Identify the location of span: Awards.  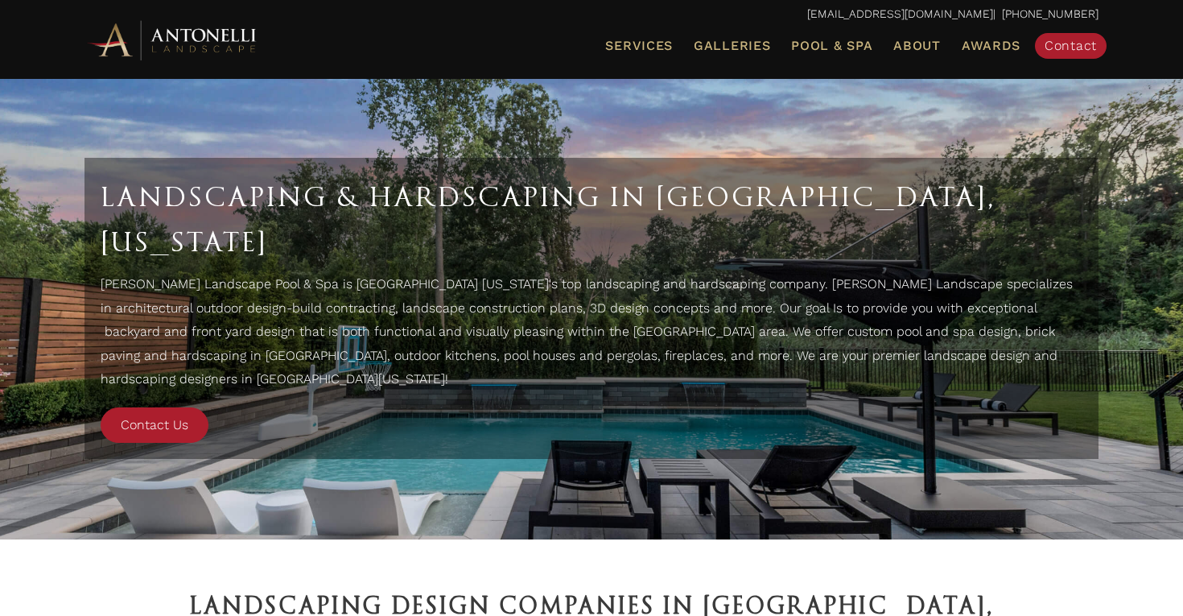
(991, 45).